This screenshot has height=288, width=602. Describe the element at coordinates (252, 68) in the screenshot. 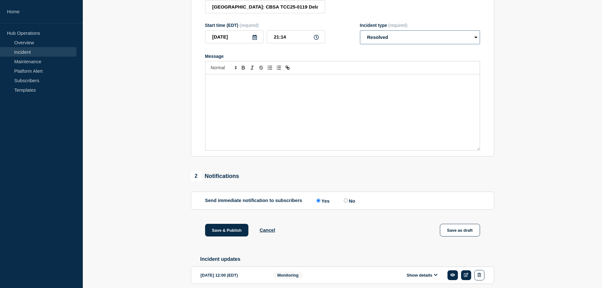

I see `button: Toggle italic text` at that location.